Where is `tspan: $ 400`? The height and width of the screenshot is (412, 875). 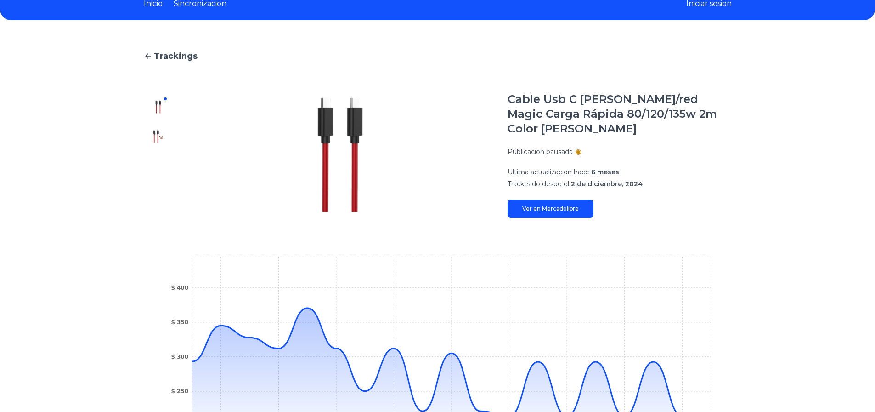
tspan: $ 400 is located at coordinates (180, 288).